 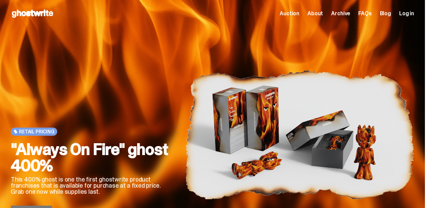 What do you see at coordinates (290, 14) in the screenshot?
I see `span: Auction` at bounding box center [290, 14].